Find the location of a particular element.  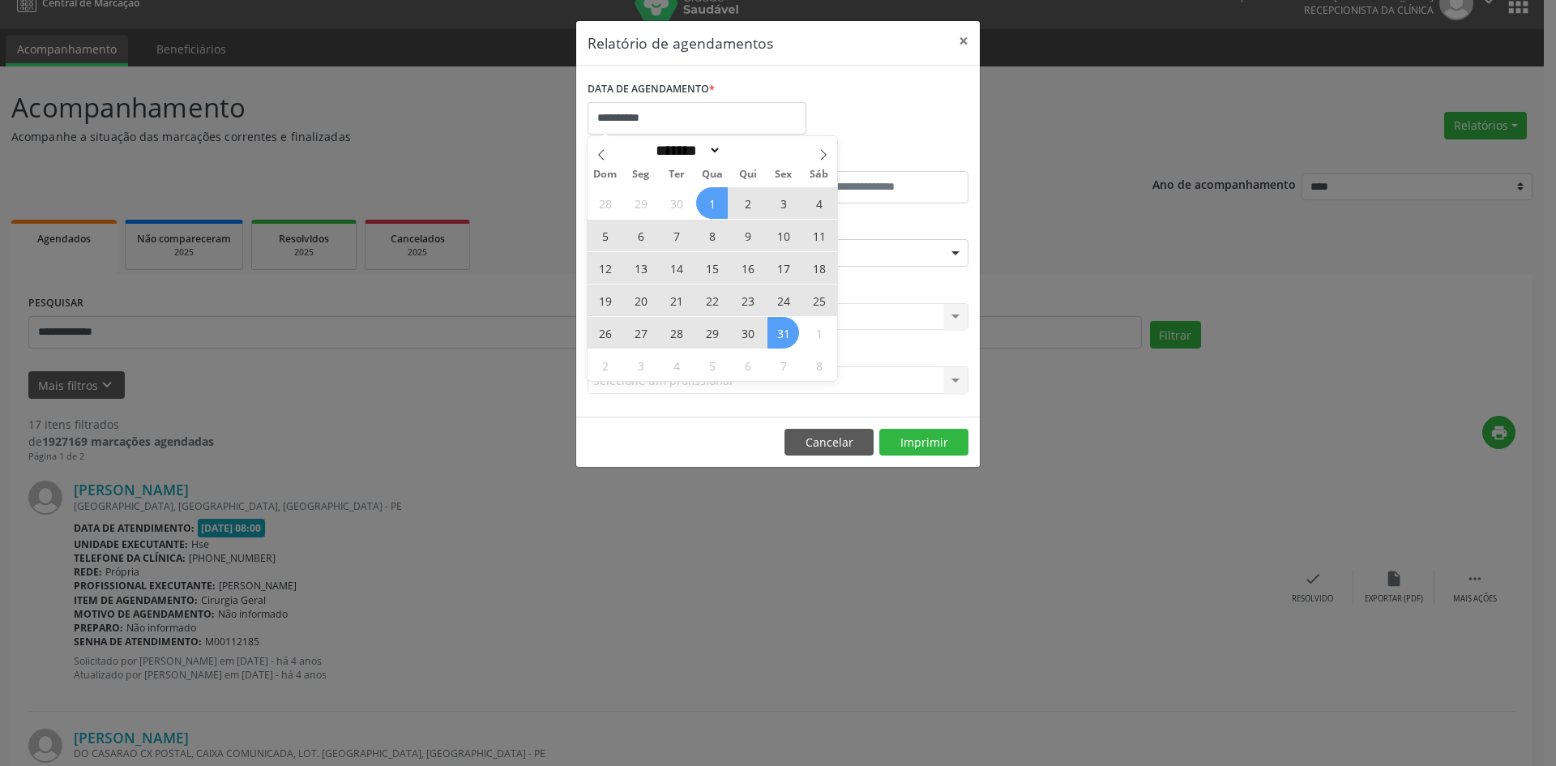

label: ATÉ is located at coordinates (875, 158).